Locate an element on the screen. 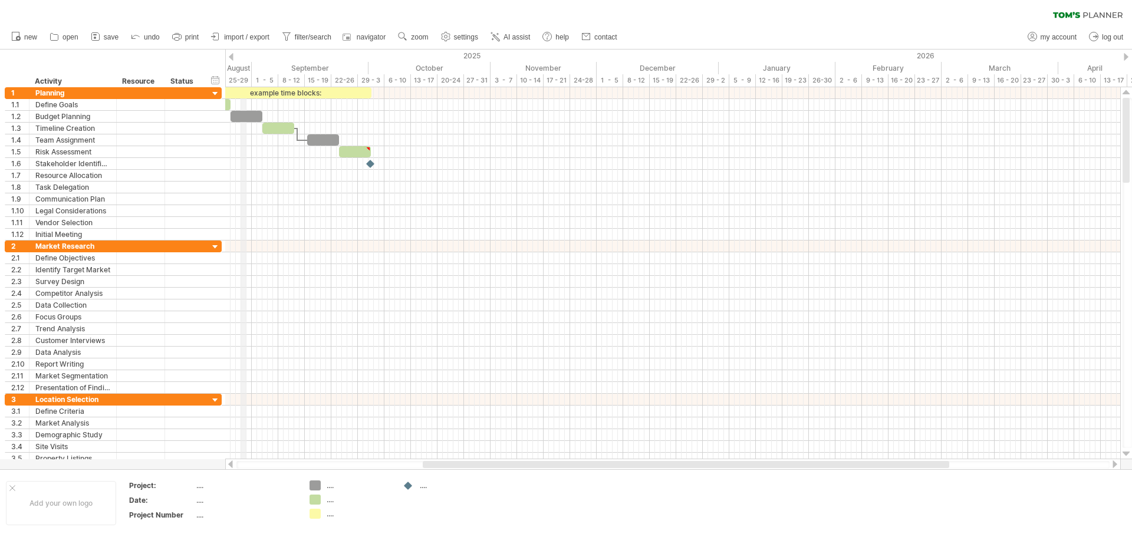  div: Report Writing is located at coordinates (73, 364).